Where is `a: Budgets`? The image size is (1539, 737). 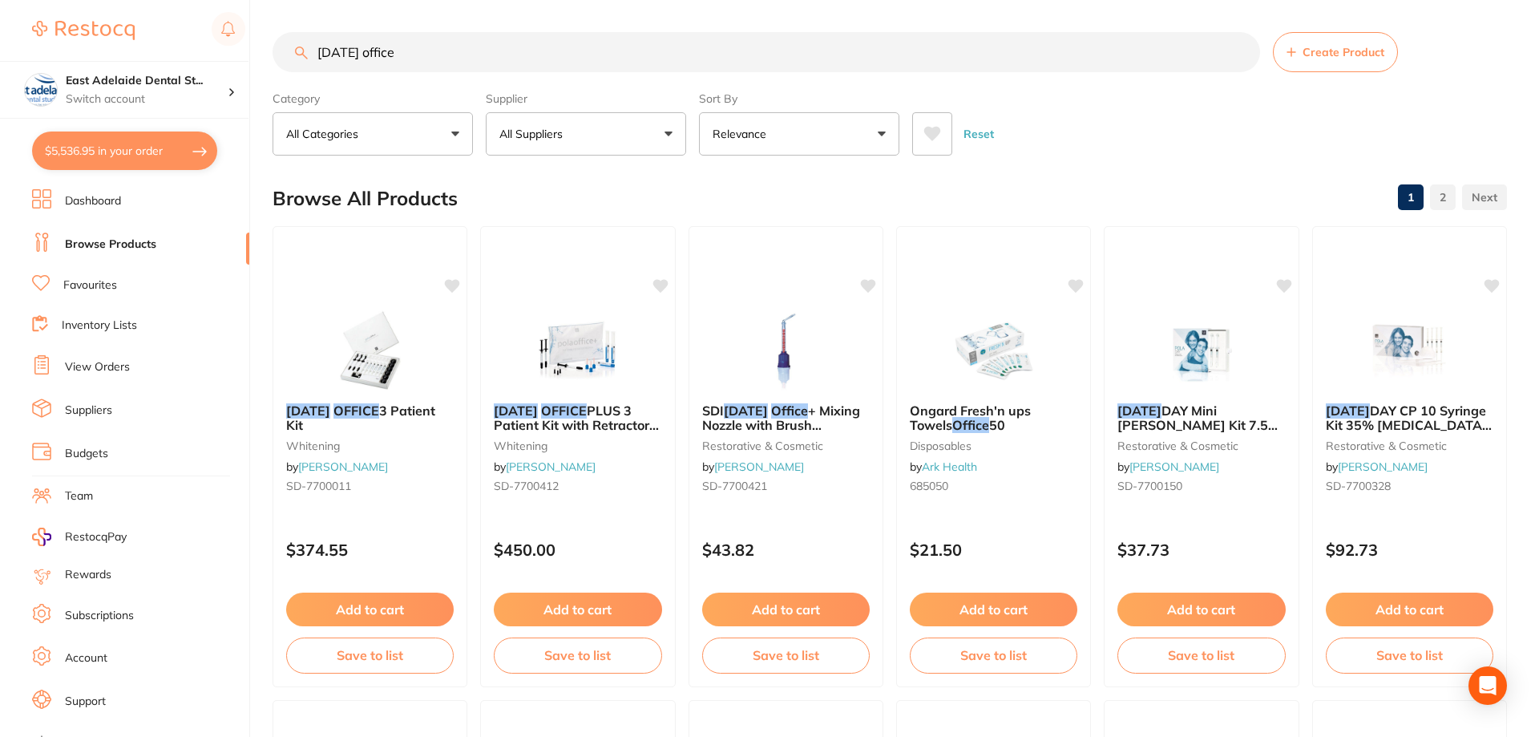
a: Budgets is located at coordinates (87, 454).